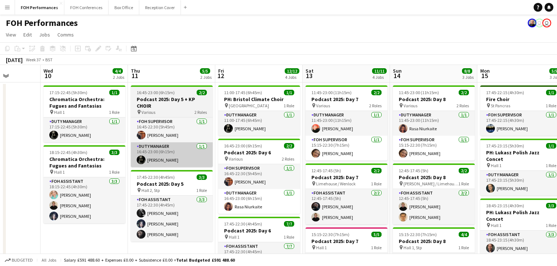 This screenshot has height=266, width=557. What do you see at coordinates (49, 260) in the screenshot?
I see `span: All jobs` at bounding box center [49, 260].